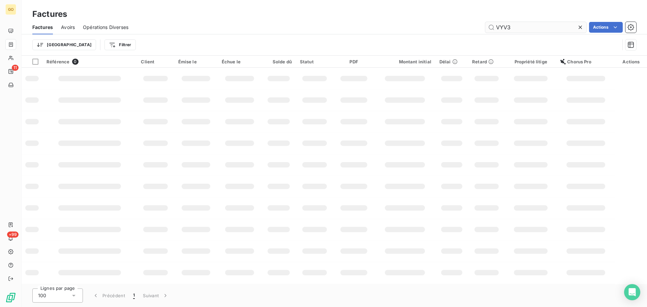  Describe the element at coordinates (486, 62) in the screenshot. I see `div: Retard` at that location.